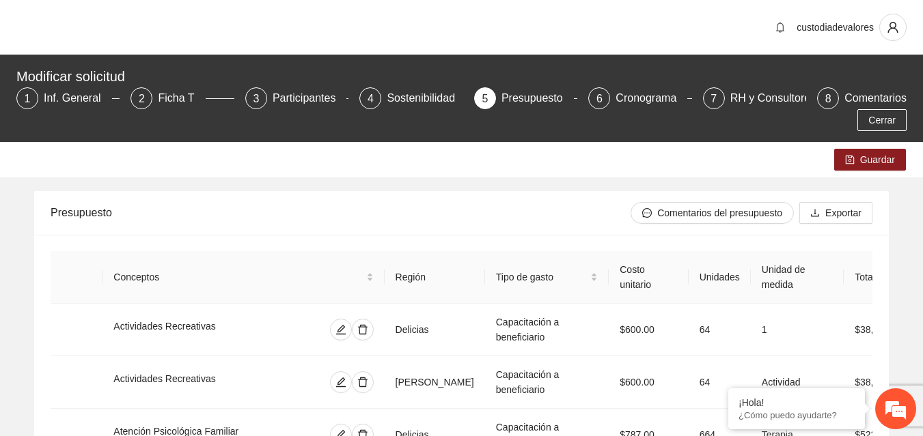  Describe the element at coordinates (797, 330) in the screenshot. I see `td: 1` at that location.